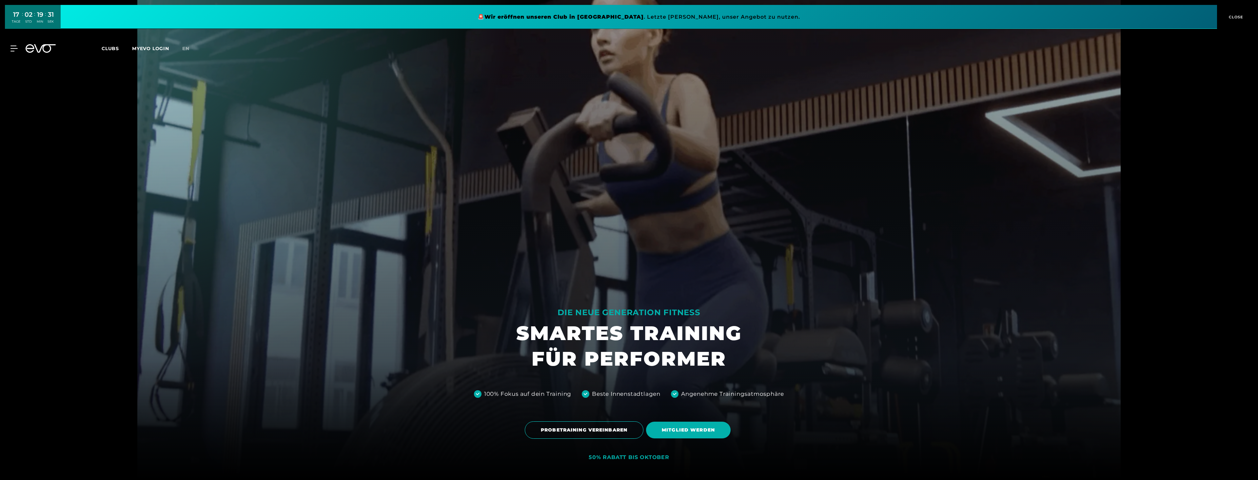  What do you see at coordinates (629, 458) in the screenshot?
I see `div: 50% RABATT BIS OKTOBER` at bounding box center [629, 458].